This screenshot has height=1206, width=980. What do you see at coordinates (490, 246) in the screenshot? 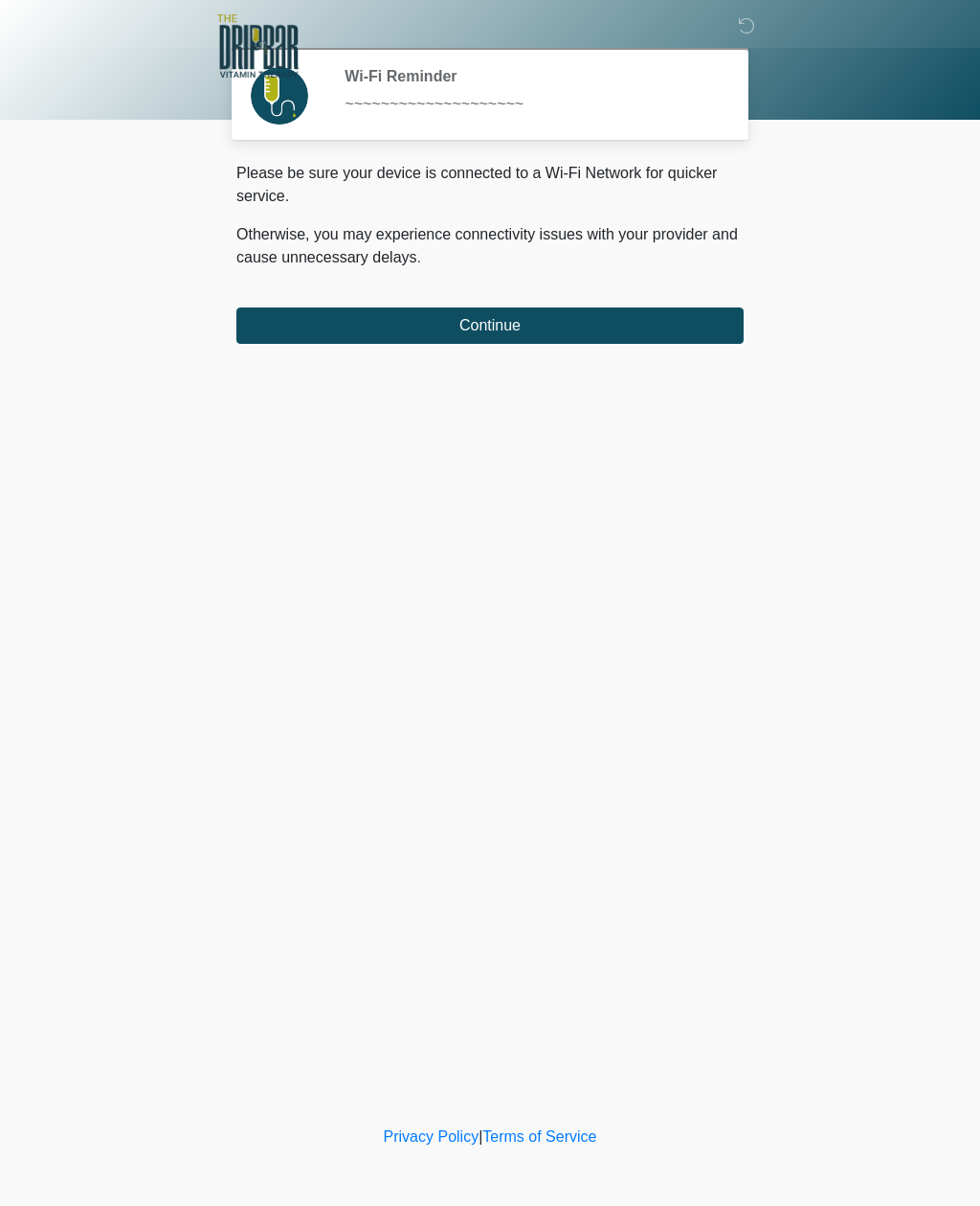
I see `p: Otherwise, you may experience connectivity issues with your provider and cause unnecessary delays` at bounding box center [490, 246].